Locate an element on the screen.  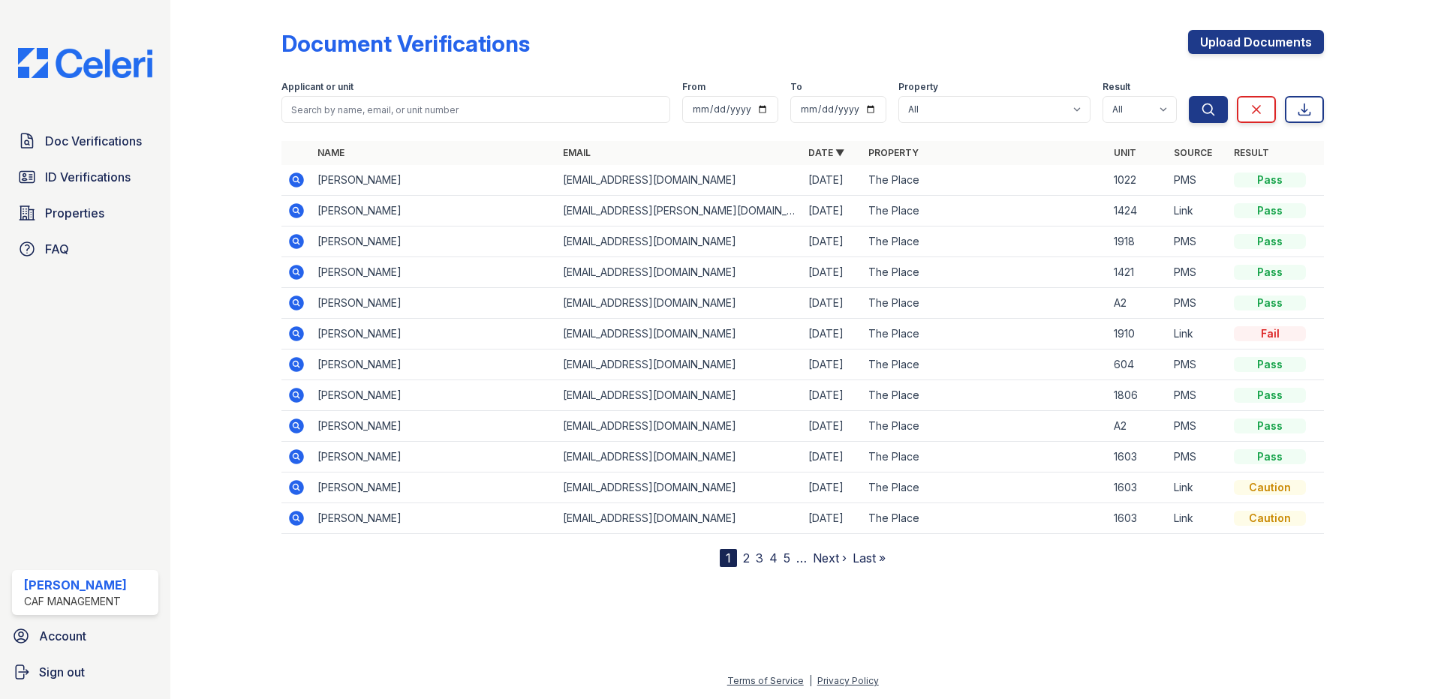
a: 5 is located at coordinates (786, 558).